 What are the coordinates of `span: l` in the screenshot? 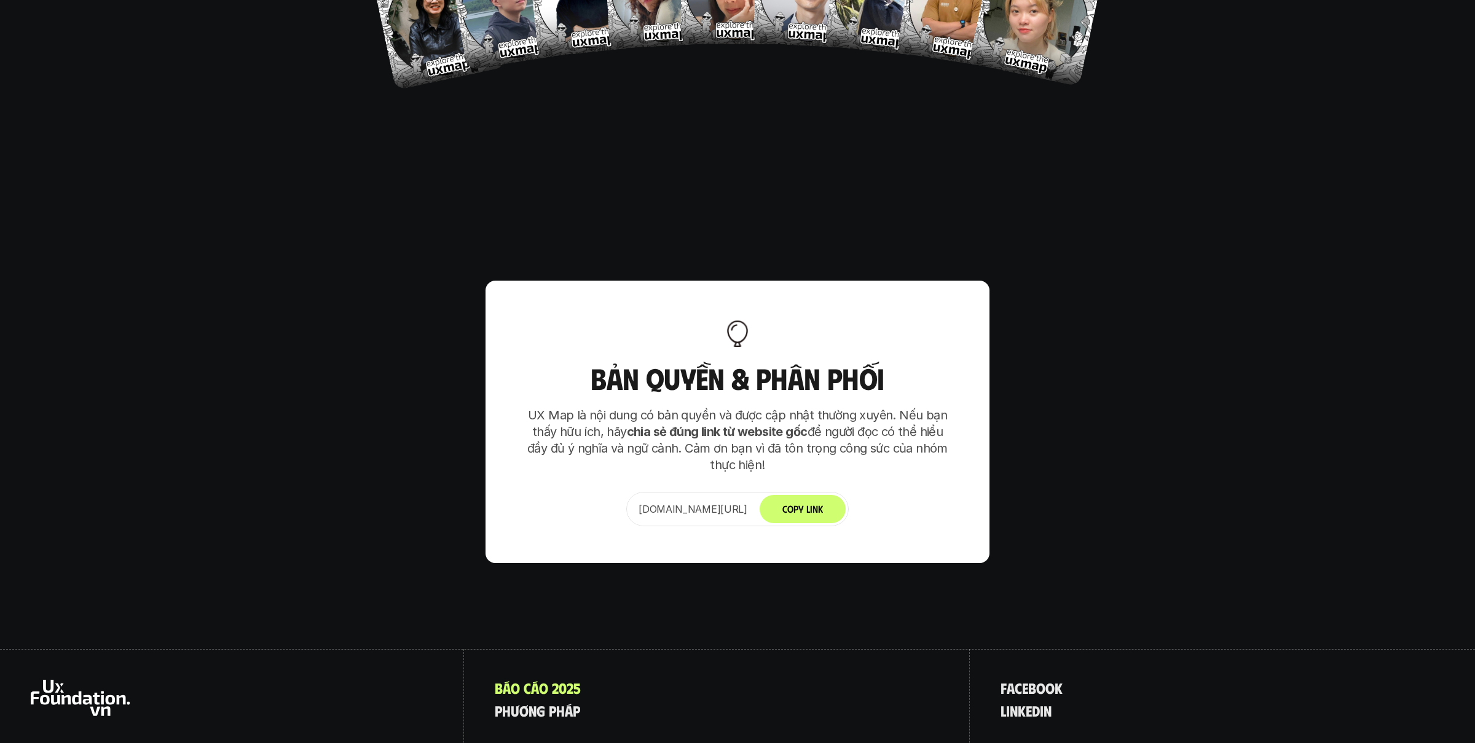 It's located at (1003, 711).